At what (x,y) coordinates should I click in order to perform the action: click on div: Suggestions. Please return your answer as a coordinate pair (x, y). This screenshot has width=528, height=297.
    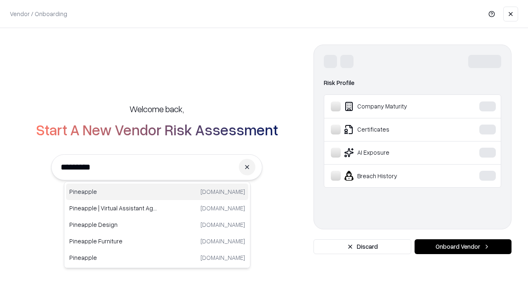
    Looking at the image, I should click on (157, 225).